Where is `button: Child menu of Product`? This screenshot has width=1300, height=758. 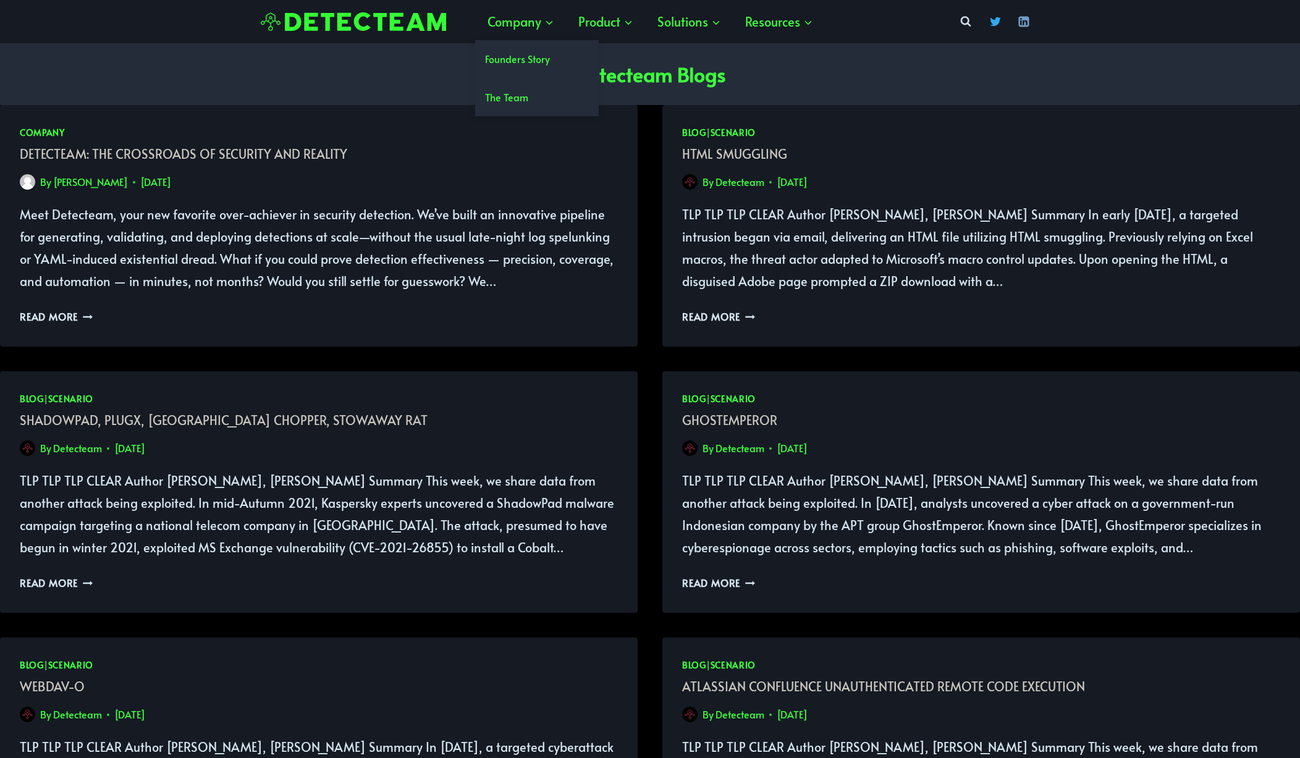 button: Child menu of Product is located at coordinates (605, 22).